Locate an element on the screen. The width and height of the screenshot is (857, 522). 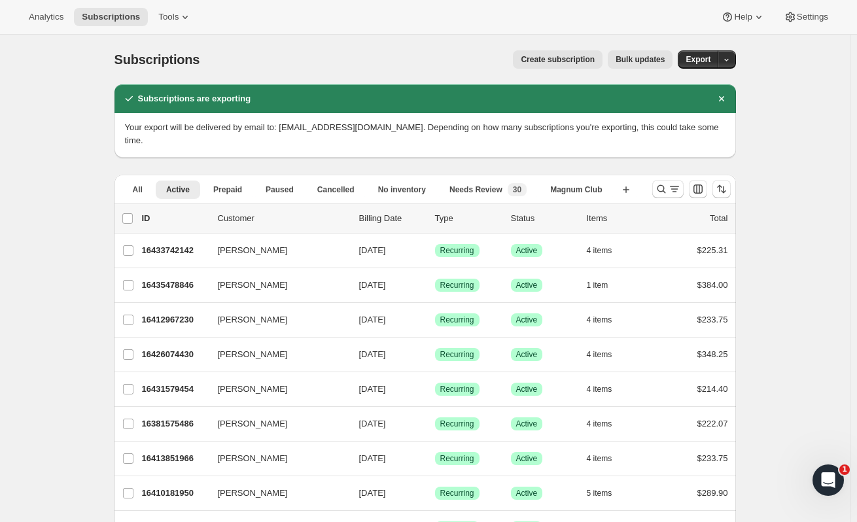
button: Analytics is located at coordinates (46, 17).